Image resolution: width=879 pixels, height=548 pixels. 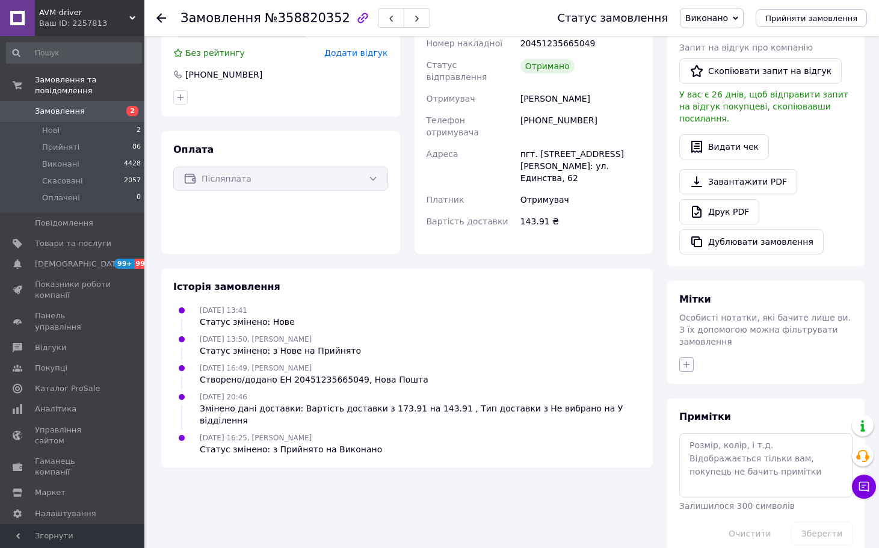 I want to click on span: AVM-driver, so click(x=84, y=13).